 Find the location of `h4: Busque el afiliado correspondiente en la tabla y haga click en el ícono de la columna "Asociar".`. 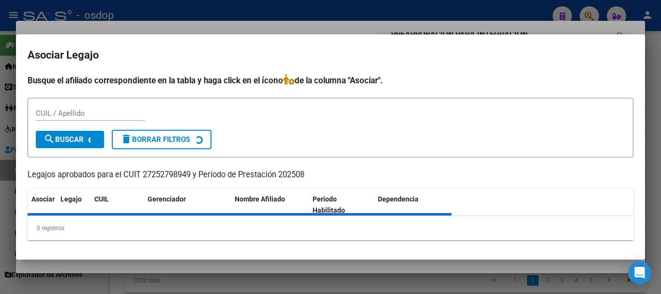

h4: Busque el afiliado correspondiente en la tabla y haga click en el ícono de la columna "Asociar". is located at coordinates (330, 80).